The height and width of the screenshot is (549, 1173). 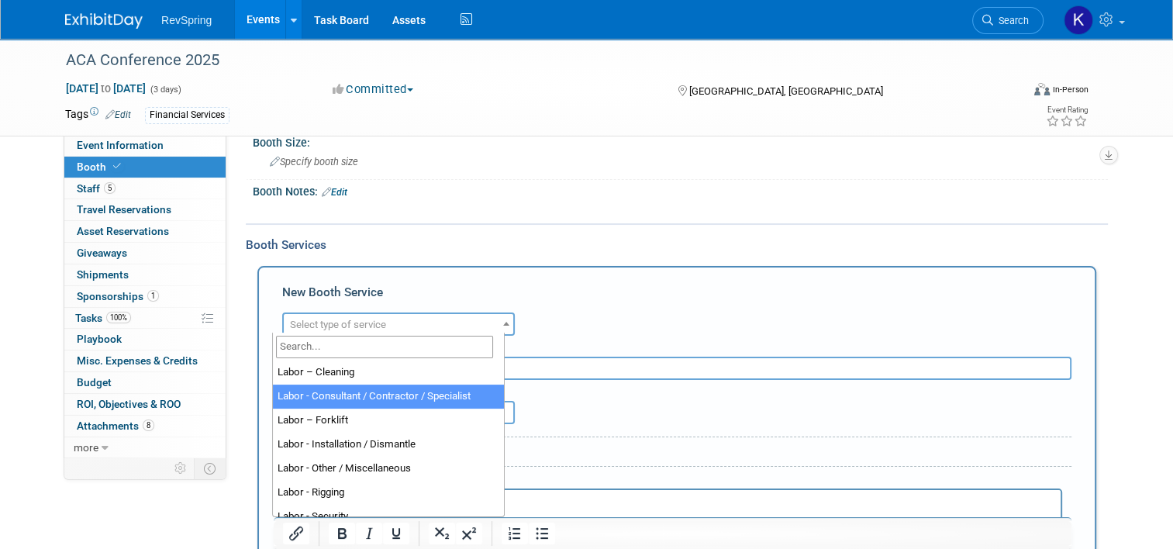 I want to click on input: Search..., so click(x=384, y=346).